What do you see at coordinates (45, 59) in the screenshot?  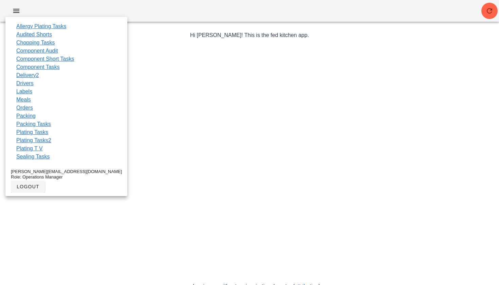 I see `a: Component Short Tasks` at bounding box center [45, 59].